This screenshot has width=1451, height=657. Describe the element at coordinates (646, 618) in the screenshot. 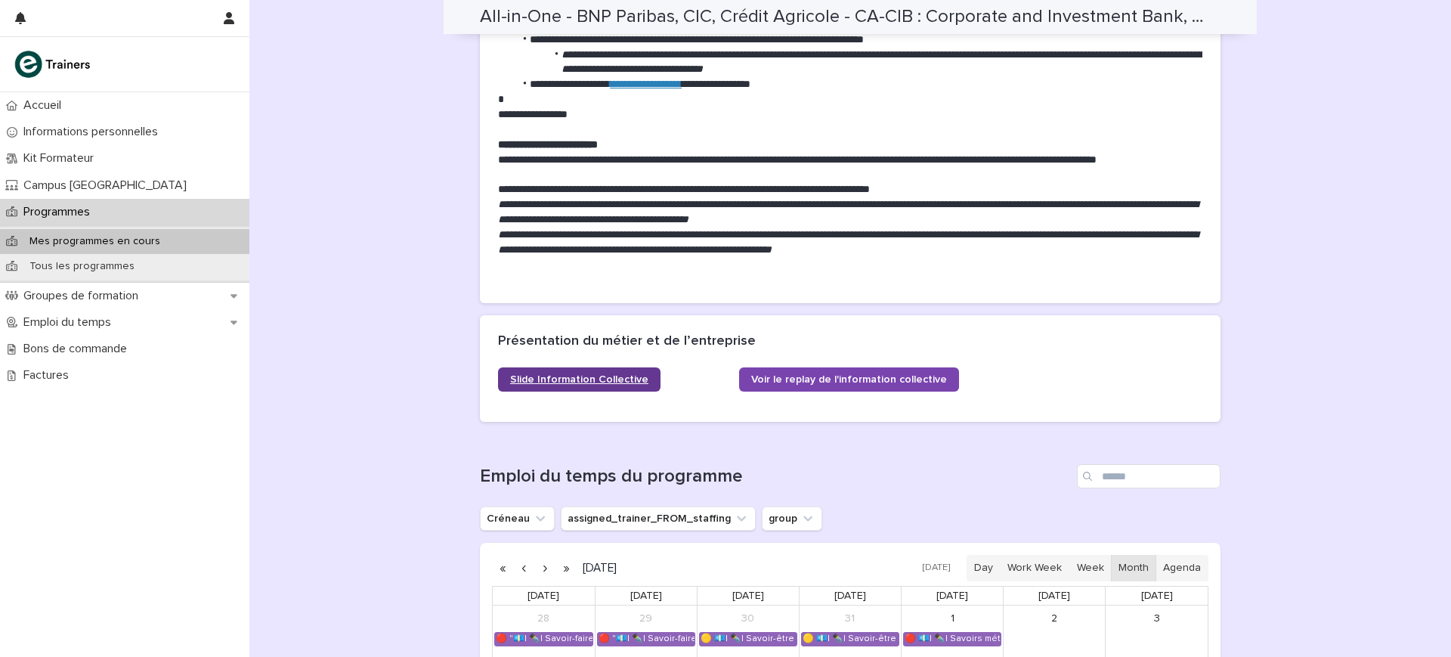

I see `a: July 29, 2025` at that location.